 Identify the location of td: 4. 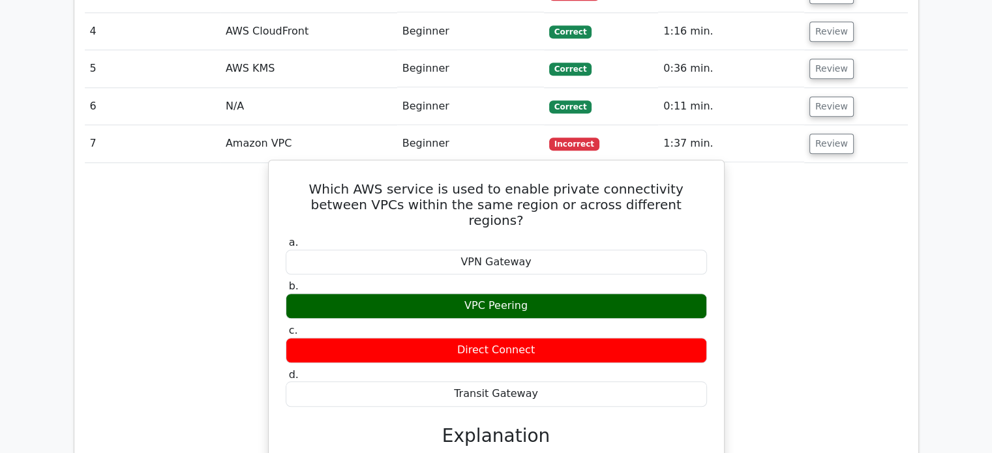
(153, 31).